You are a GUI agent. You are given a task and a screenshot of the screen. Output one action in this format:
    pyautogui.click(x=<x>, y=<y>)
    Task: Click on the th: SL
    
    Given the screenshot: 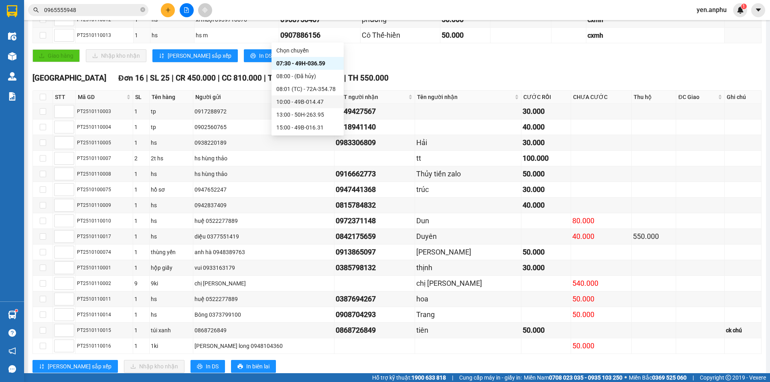 What is the action you would take?
    pyautogui.click(x=142, y=97)
    